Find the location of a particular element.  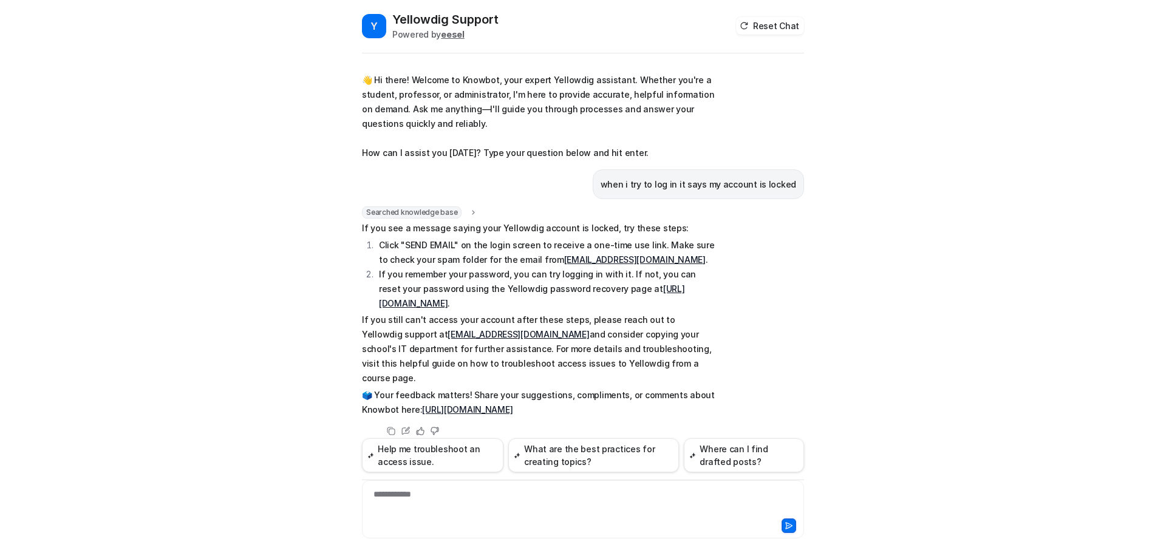

button: Reset Chat is located at coordinates (770, 26).